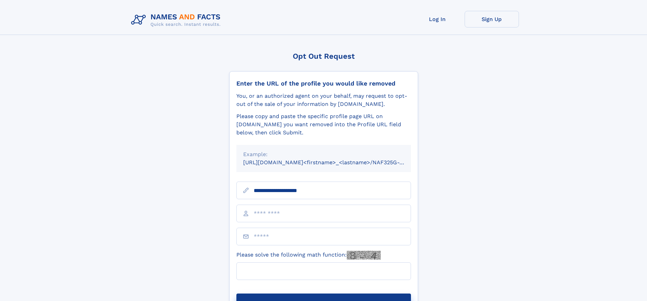  Describe the element at coordinates (324, 84) in the screenshot. I see `div: Enter the URL of the profile you would like removed` at that location.